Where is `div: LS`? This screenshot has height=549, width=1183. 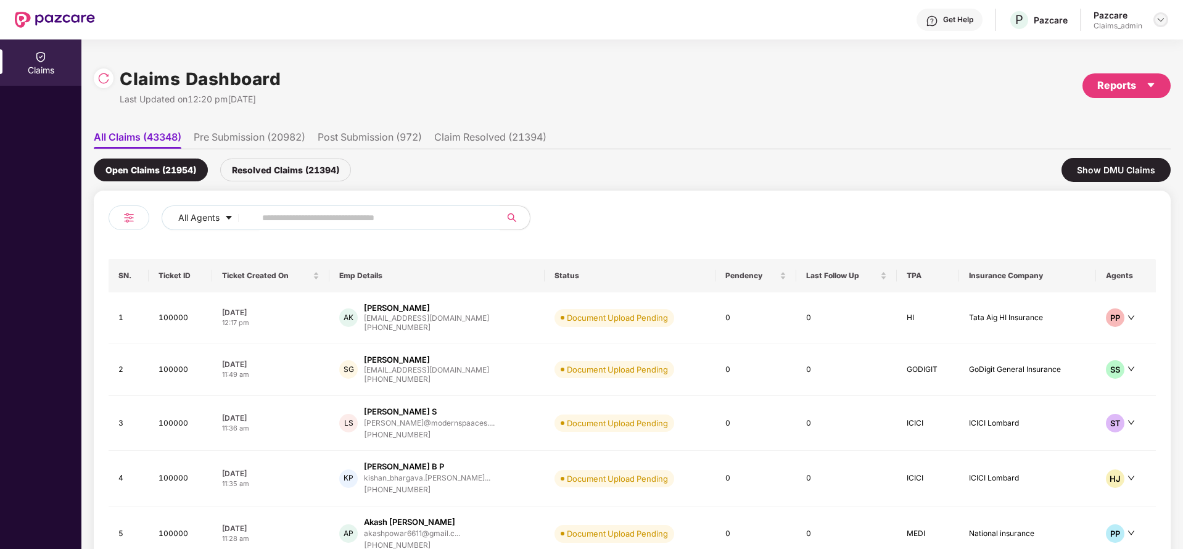 div: LS is located at coordinates (349, 423).